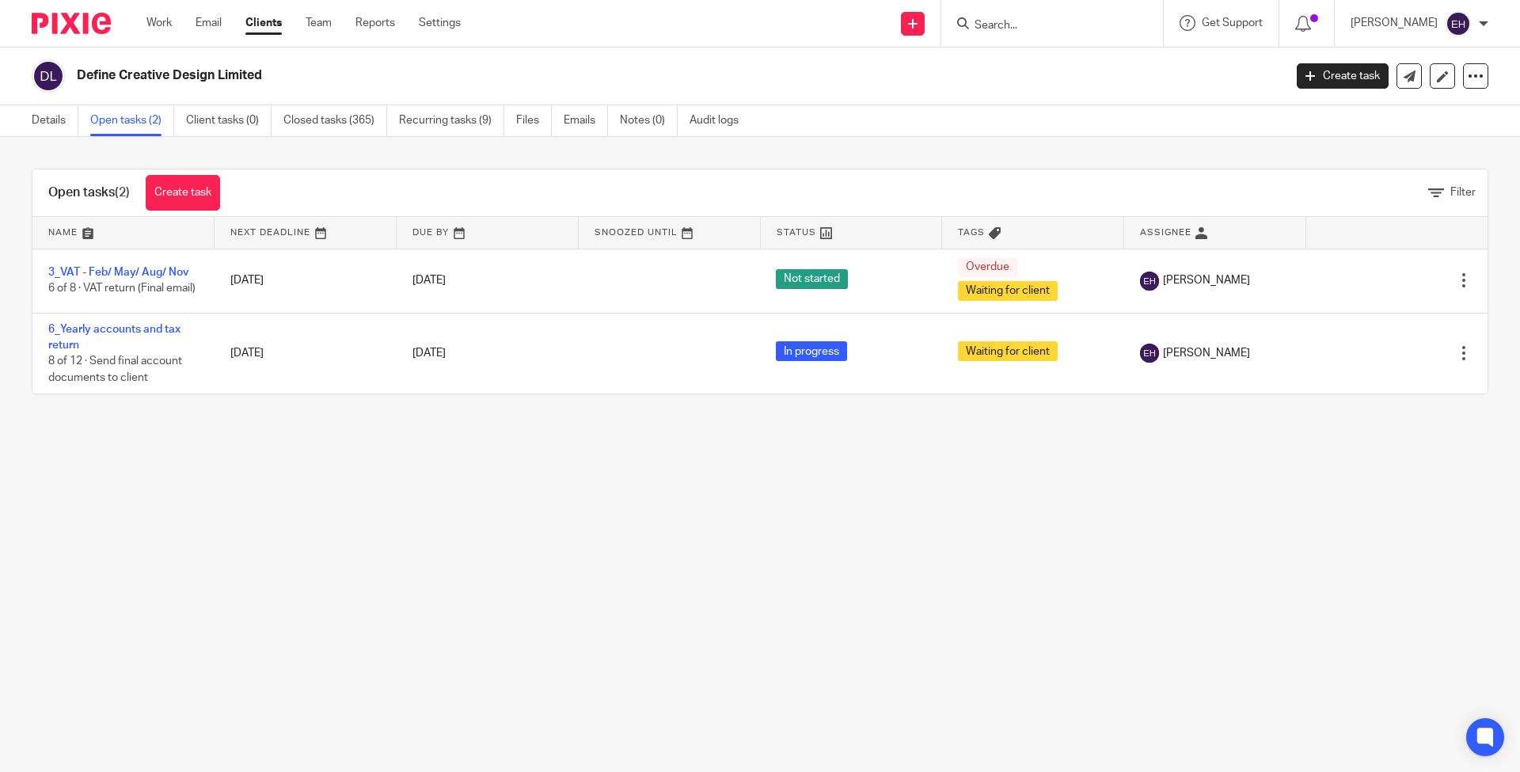 The height and width of the screenshot is (772, 1520). Describe the element at coordinates (318, 23) in the screenshot. I see `a: Team` at that location.